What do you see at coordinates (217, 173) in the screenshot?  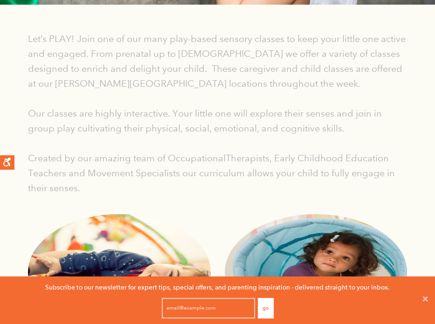 I see `p: Created by our amazing team of OccupationalTherapists, Early Childhood Education Teachers and Mov...` at bounding box center [217, 173].